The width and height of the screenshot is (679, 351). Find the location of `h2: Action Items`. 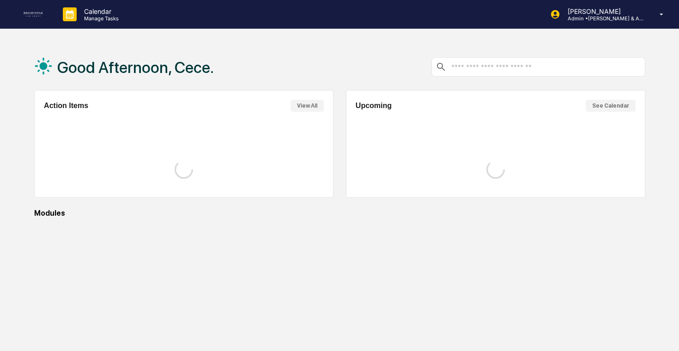

h2: Action Items is located at coordinates (66, 106).